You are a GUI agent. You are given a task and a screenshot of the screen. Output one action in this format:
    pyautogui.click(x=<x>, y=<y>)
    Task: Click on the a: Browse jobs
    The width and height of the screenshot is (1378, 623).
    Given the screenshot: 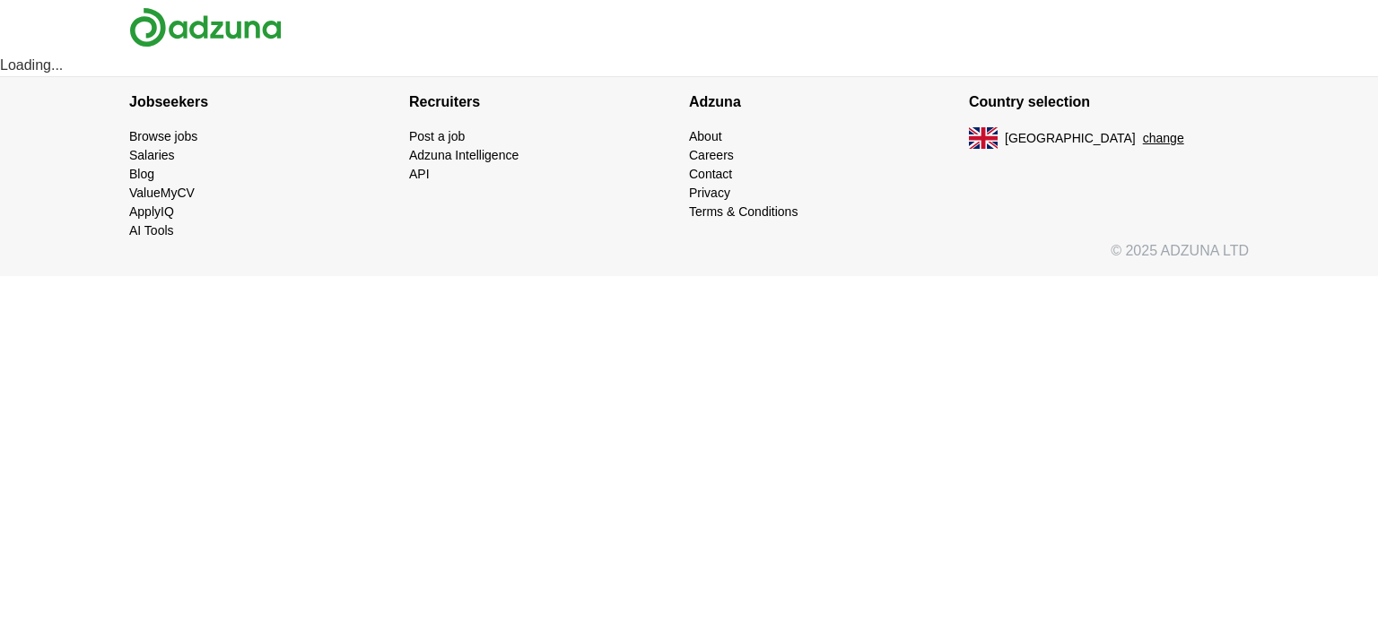 What is the action you would take?
    pyautogui.click(x=163, y=136)
    